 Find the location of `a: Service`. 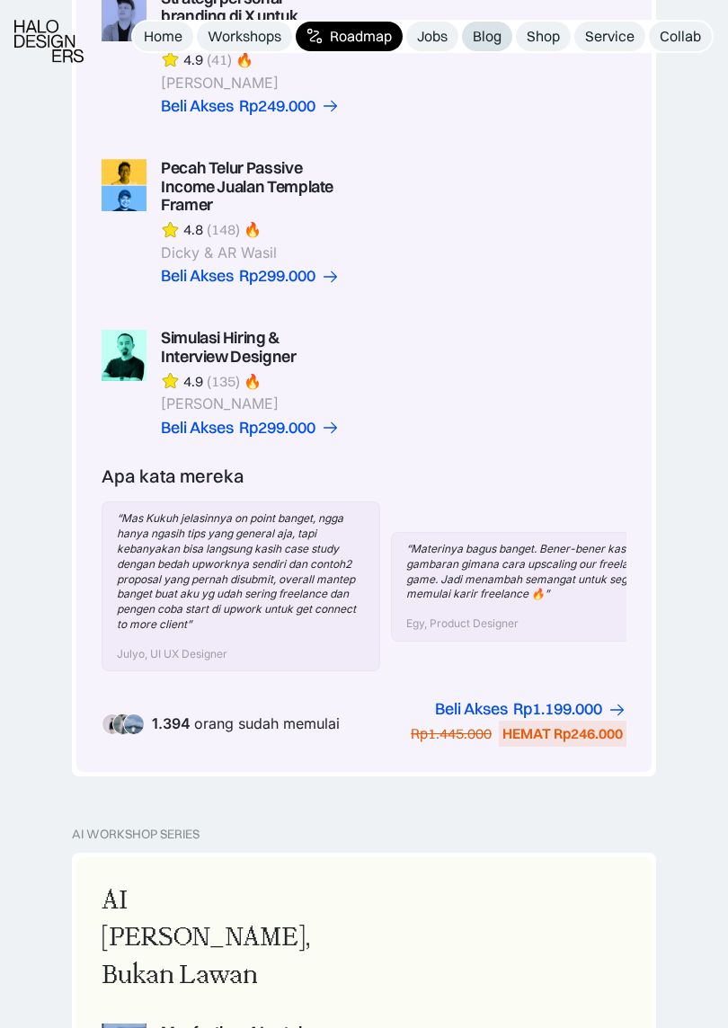

a: Service is located at coordinates (609, 36).